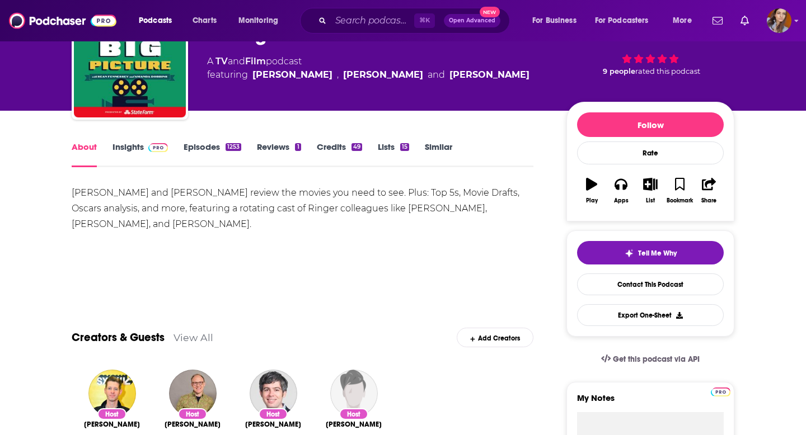  I want to click on a: Episodes1253, so click(212, 154).